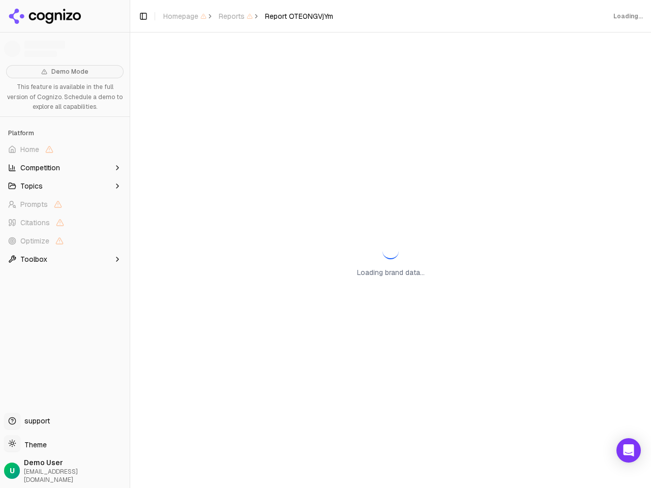  Describe the element at coordinates (299, 16) in the screenshot. I see `span: Report OTE0NGVjYm` at that location.